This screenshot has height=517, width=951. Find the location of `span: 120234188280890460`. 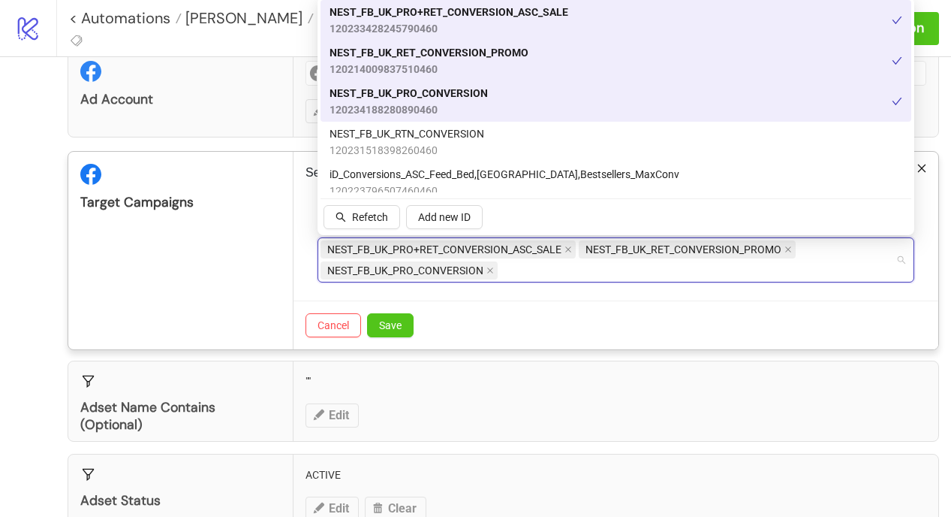

span: 120234188280890460 is located at coordinates (408, 110).